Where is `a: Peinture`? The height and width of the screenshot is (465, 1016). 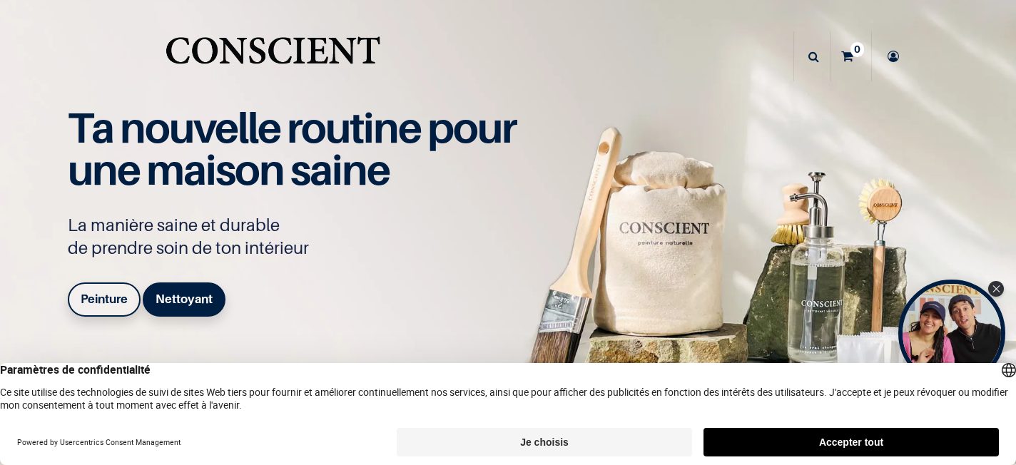 a: Peinture is located at coordinates (104, 300).